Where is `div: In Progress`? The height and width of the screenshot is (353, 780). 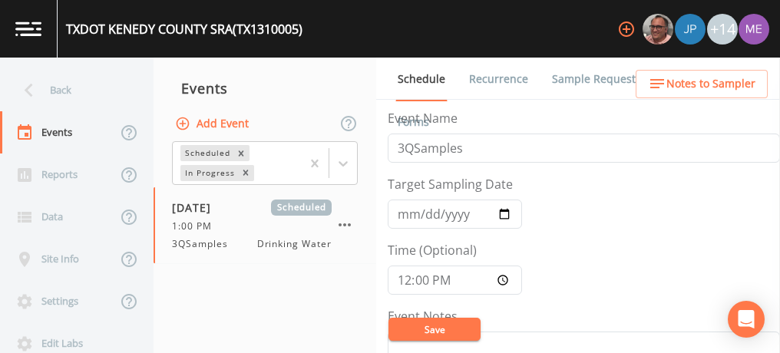 div: In Progress is located at coordinates (209, 173).